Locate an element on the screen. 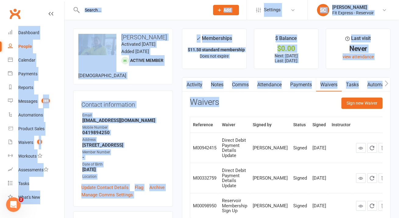 The image size is (399, 218). a: Automations is located at coordinates (36, 115).